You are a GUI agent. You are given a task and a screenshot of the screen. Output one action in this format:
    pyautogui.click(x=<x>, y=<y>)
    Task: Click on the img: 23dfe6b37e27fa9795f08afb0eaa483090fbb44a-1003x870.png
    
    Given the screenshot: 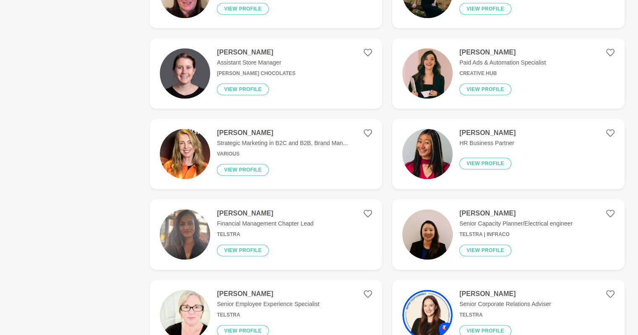 What is the action you would take?
    pyautogui.click(x=185, y=154)
    